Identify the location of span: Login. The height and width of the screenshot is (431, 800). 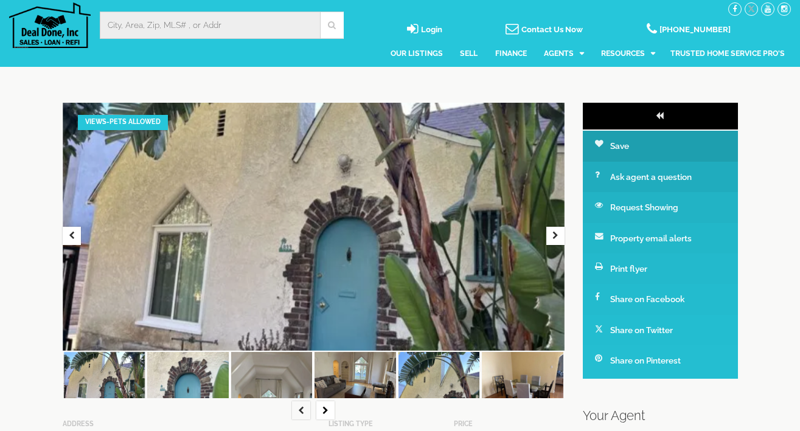
(431, 29).